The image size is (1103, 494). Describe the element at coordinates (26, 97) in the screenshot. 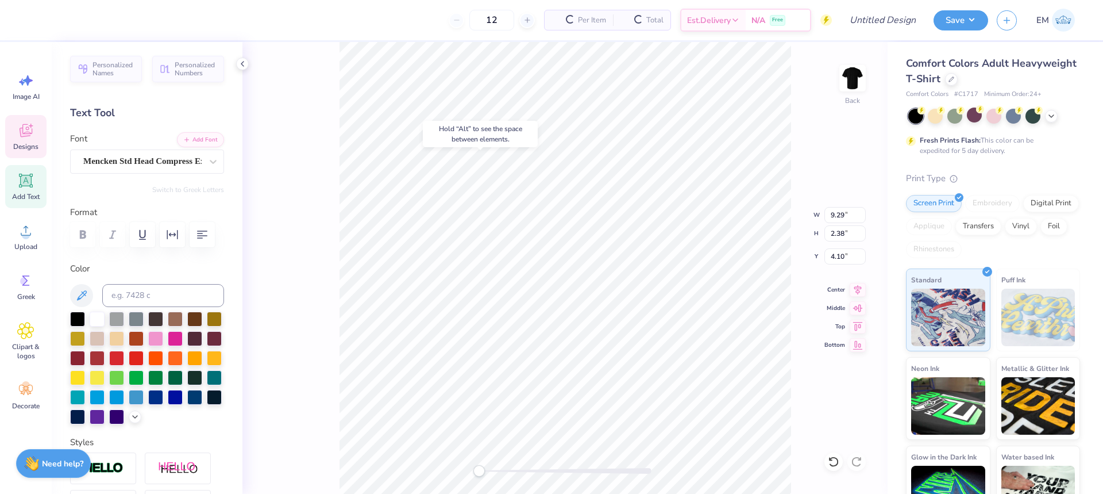

I see `span: Image AI` at that location.